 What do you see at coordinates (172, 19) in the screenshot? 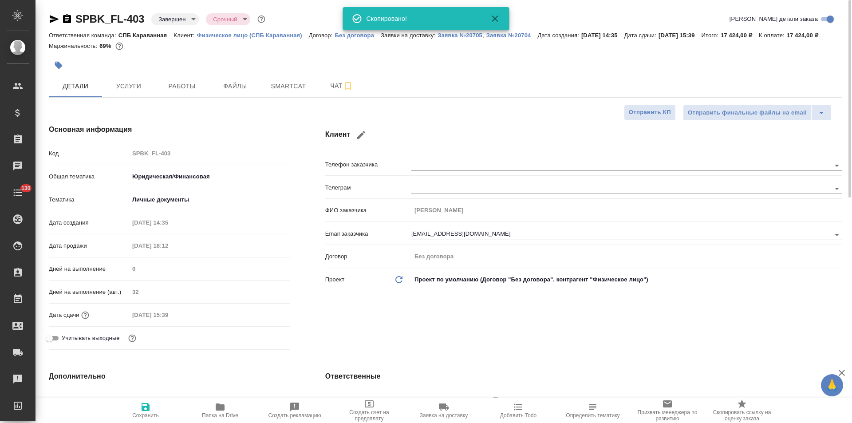
I see `button: Завершен` at bounding box center [172, 19].